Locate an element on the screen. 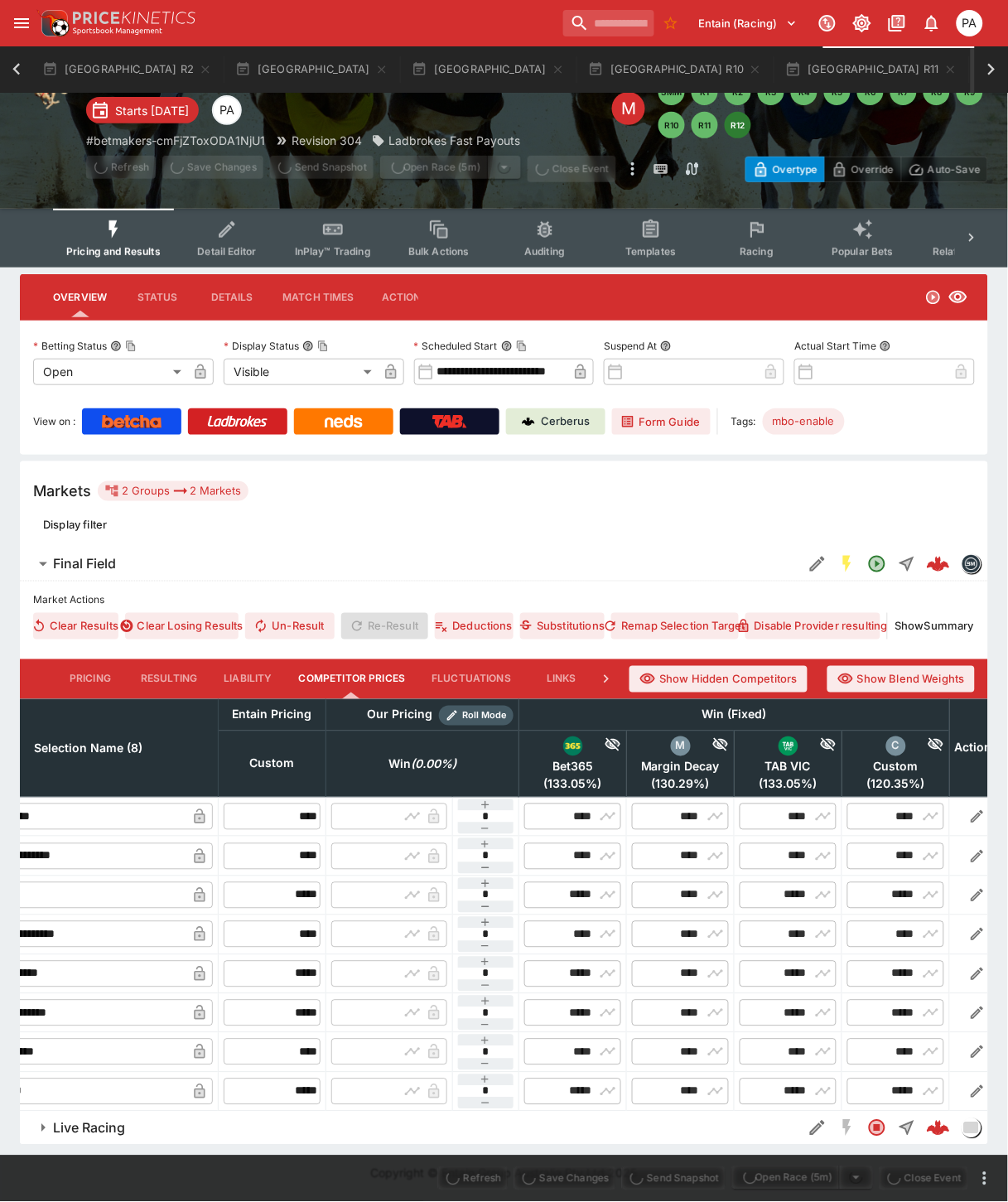  button: more is located at coordinates (985, 1180).